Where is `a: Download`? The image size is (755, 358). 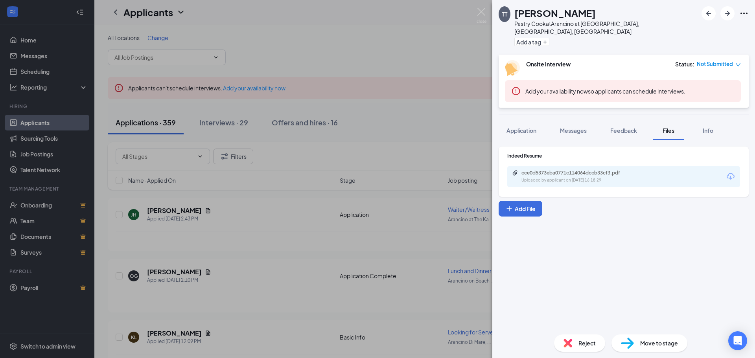
a: Download is located at coordinates (731, 177).